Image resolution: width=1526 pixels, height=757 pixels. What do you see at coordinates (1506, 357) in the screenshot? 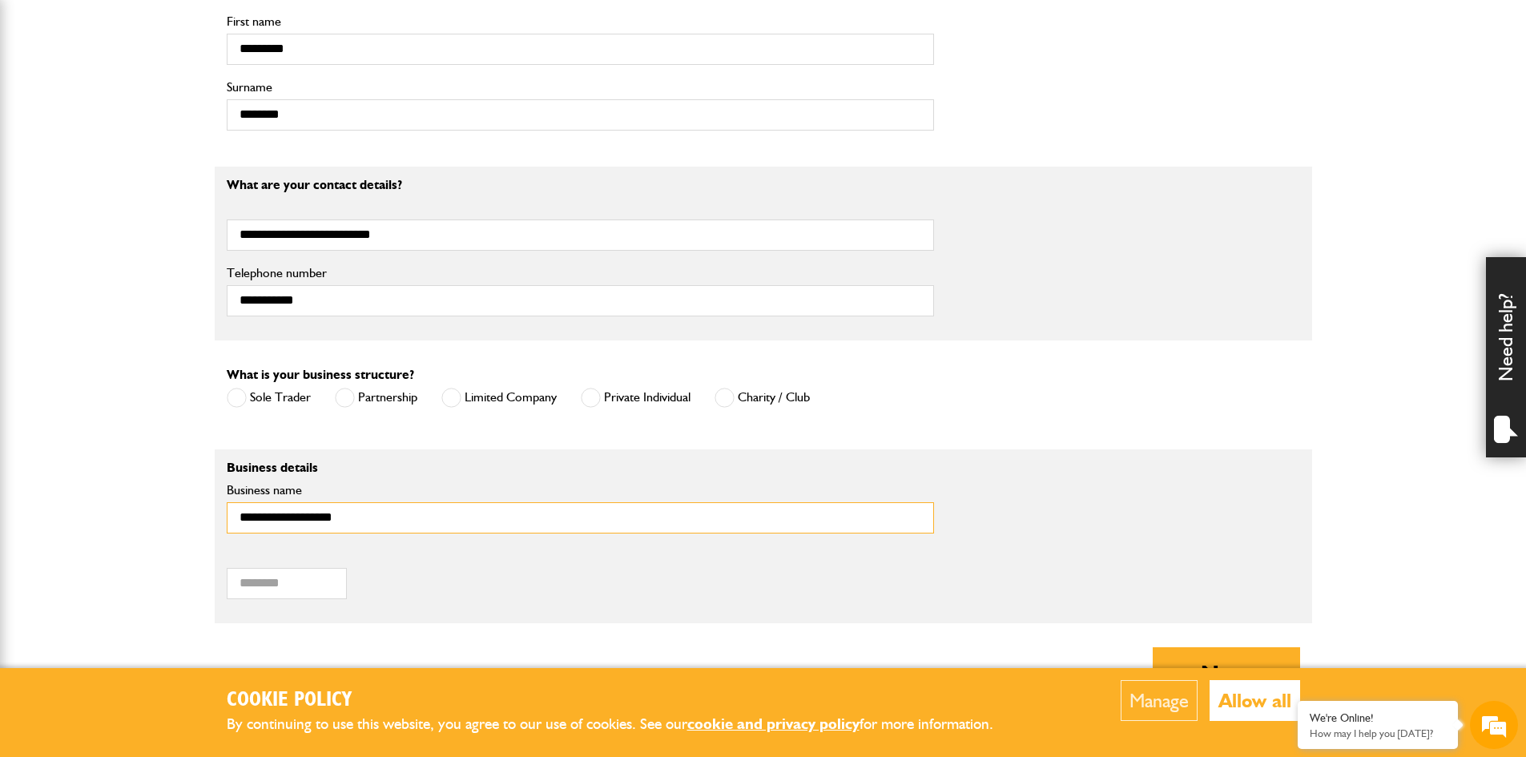
I see `div: Need help?` at bounding box center [1506, 357].